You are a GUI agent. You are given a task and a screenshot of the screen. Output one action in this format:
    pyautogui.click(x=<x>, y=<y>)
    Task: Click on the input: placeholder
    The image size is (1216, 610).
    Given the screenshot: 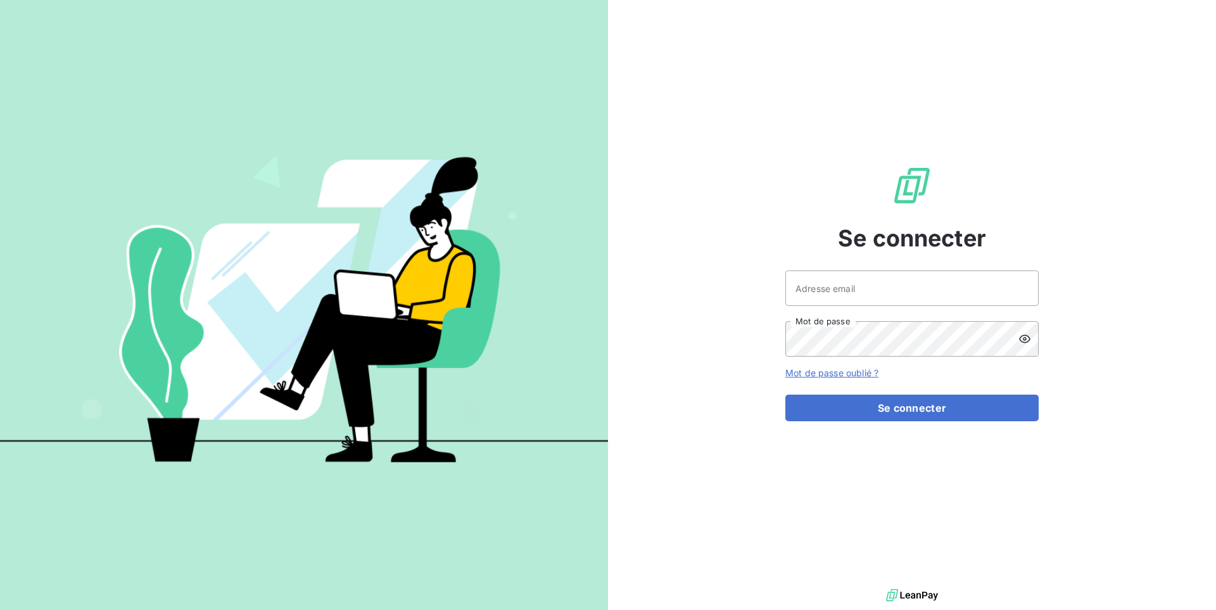 What is the action you would take?
    pyautogui.click(x=912, y=288)
    